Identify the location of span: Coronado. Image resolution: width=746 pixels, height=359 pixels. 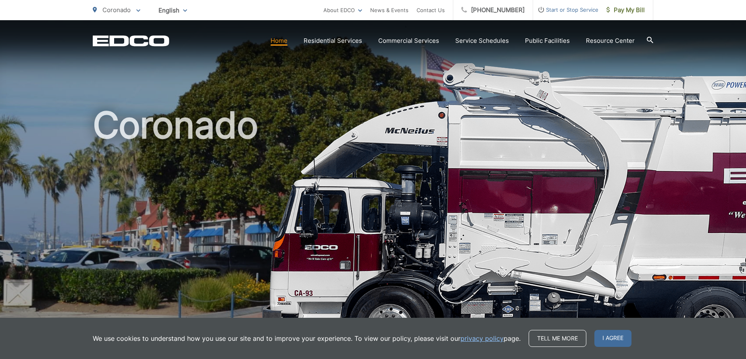
(117, 10).